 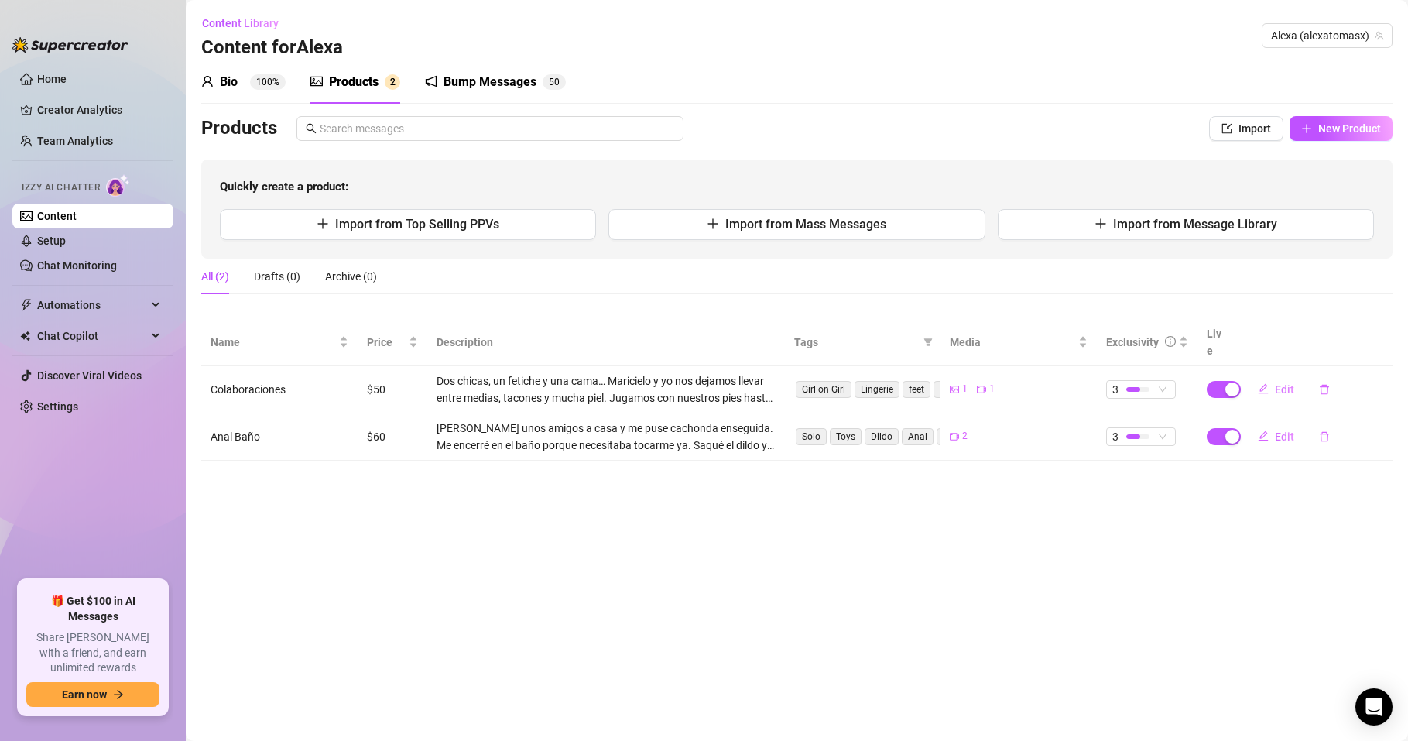 What do you see at coordinates (92, 305) in the screenshot?
I see `span: Automations` at bounding box center [92, 305].